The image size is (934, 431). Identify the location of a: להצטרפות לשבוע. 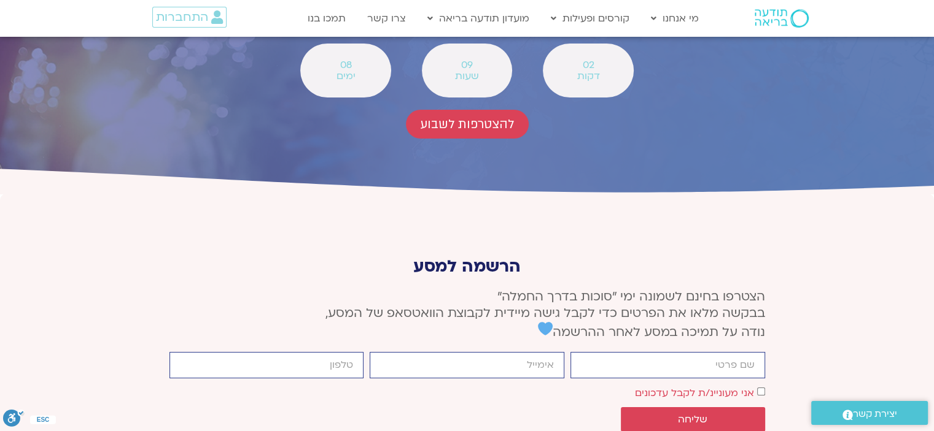
(467, 124).